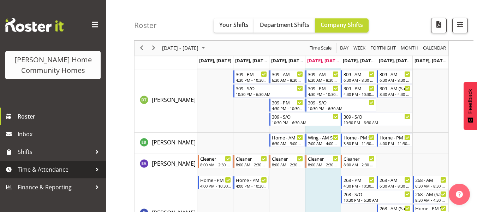 This screenshot has width=477, height=212. What do you see at coordinates (285, 25) in the screenshot?
I see `button: Department Shifts` at bounding box center [285, 25].